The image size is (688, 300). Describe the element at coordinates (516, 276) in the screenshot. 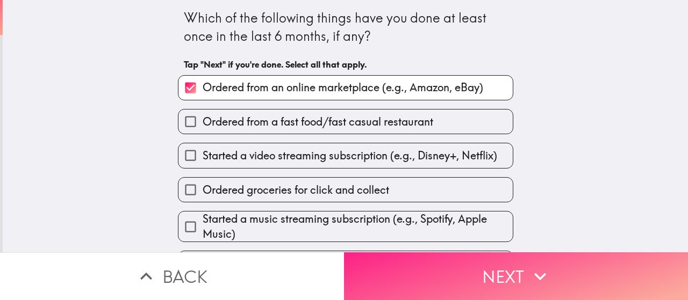

I see `button: Next` at that location.